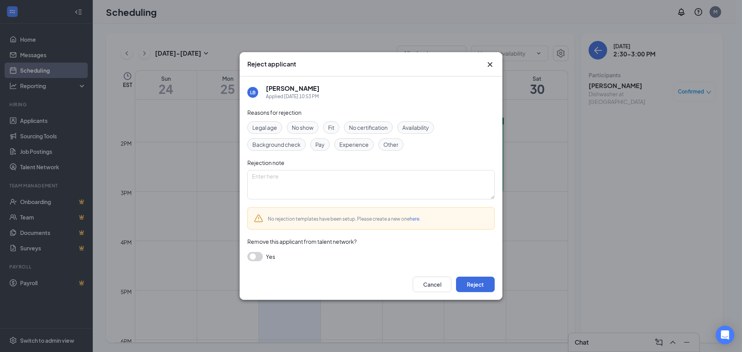 The width and height of the screenshot is (742, 352). I want to click on div: Open Intercom Messenger, so click(725, 335).